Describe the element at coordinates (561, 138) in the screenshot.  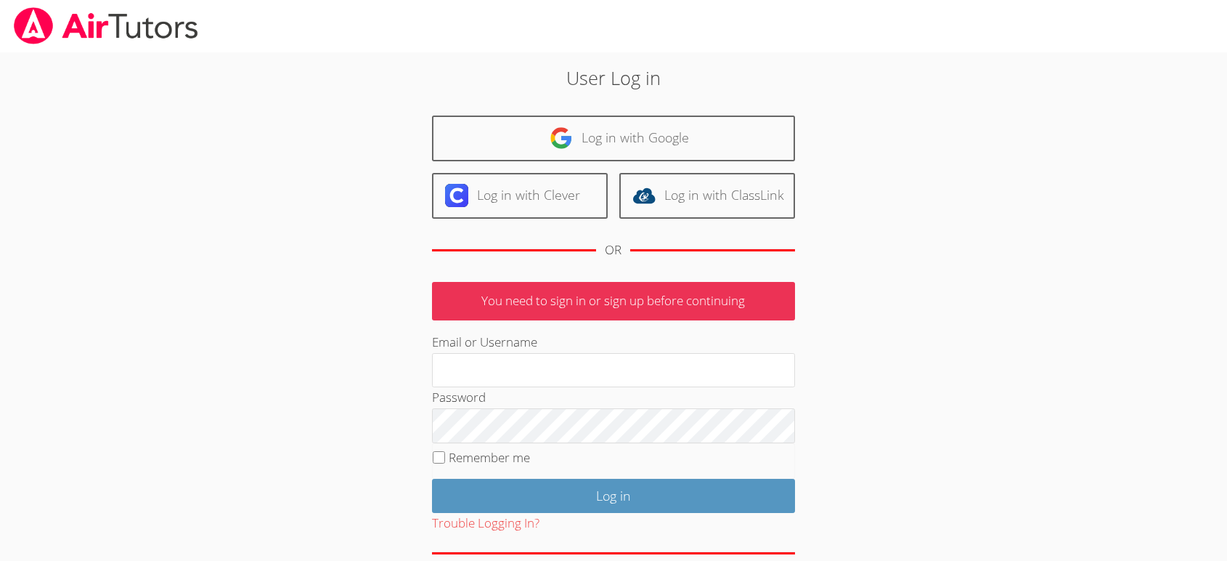
I see `img: google-logo-50288ca7cdecda66e5e0955fdab243c47b7ad437acaf1139b6f446037453330a.svg` at that location.